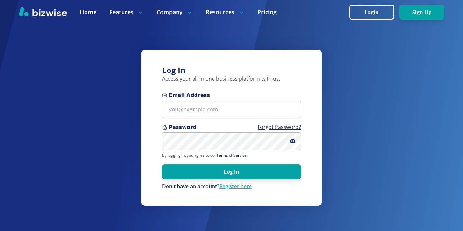 The width and height of the screenshot is (463, 231). Describe the element at coordinates (372, 12) in the screenshot. I see `button: Login` at that location.